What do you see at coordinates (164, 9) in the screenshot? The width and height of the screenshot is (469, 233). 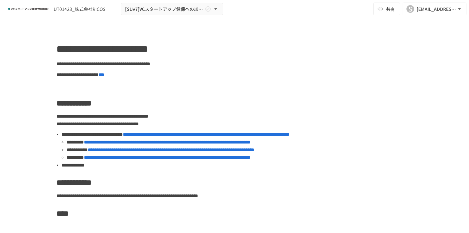 I see `span: [SUv7]VCスタートアップ健保への加入申請手続き` at bounding box center [164, 9].